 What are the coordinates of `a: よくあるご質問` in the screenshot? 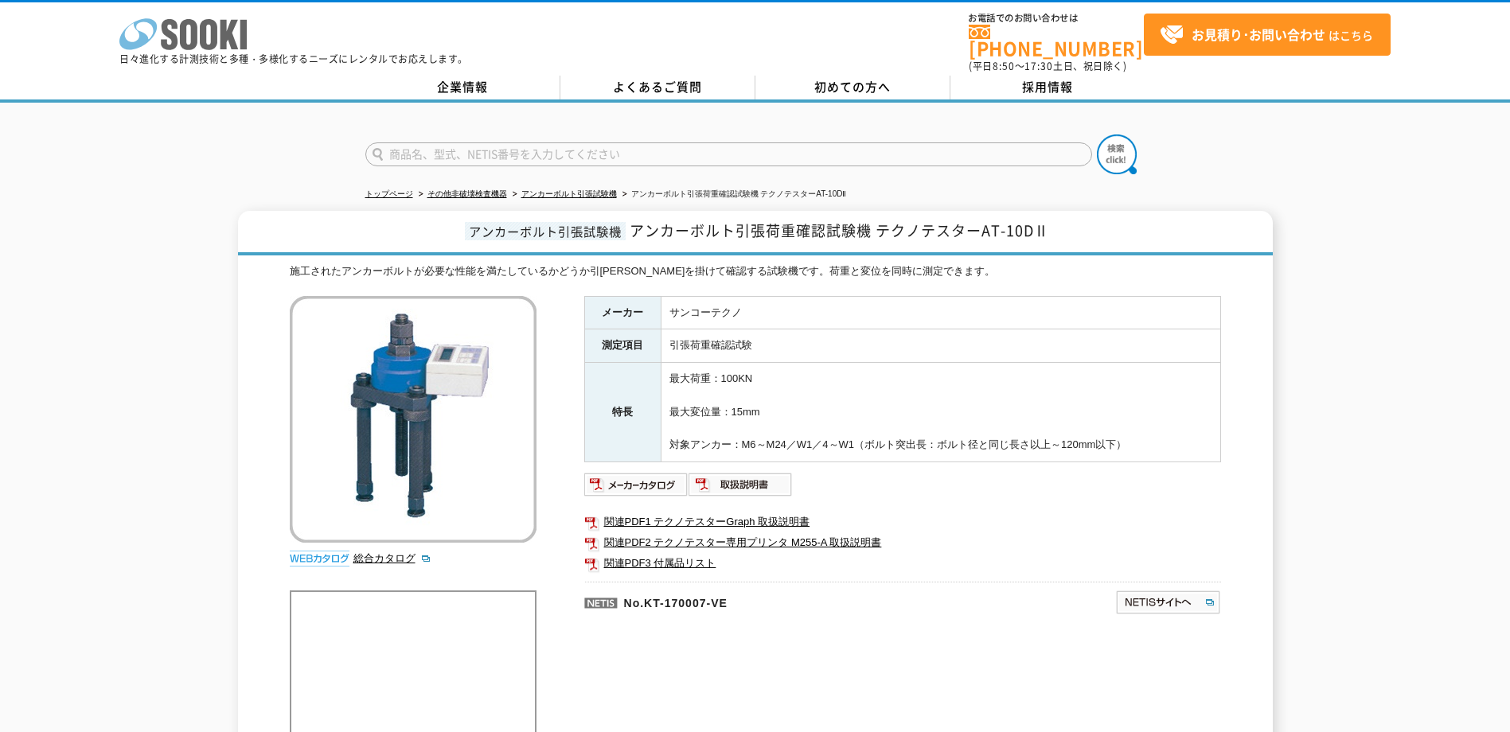 It's located at (657, 88).